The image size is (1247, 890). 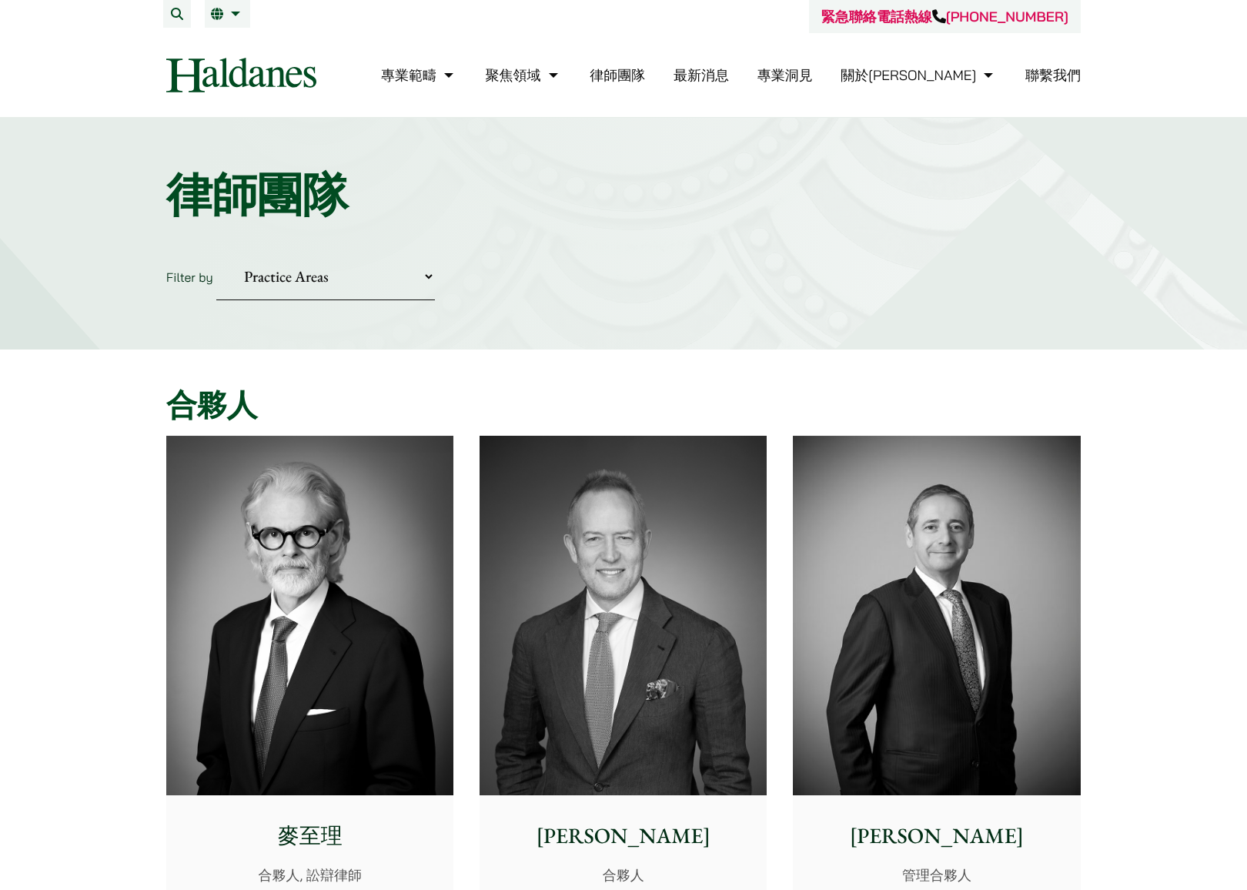 I want to click on a: 專業範疇, so click(x=419, y=75).